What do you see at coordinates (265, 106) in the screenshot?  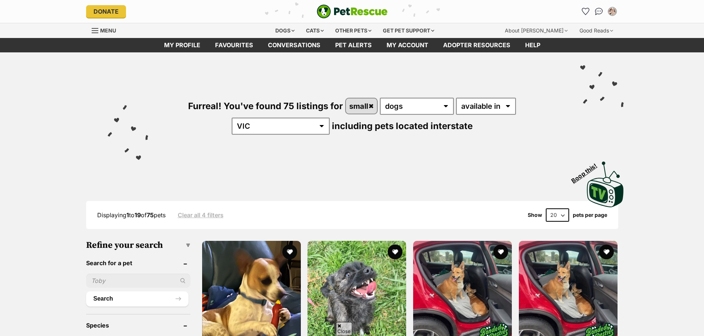 I see `span: Furreal! You've found 75 listings for` at bounding box center [265, 106].